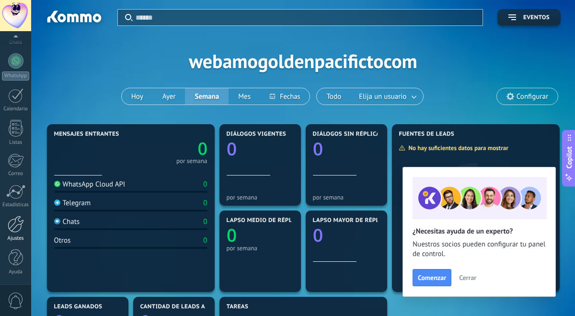  What do you see at coordinates (16, 142) in the screenshot?
I see `div: Listas` at bounding box center [16, 142].